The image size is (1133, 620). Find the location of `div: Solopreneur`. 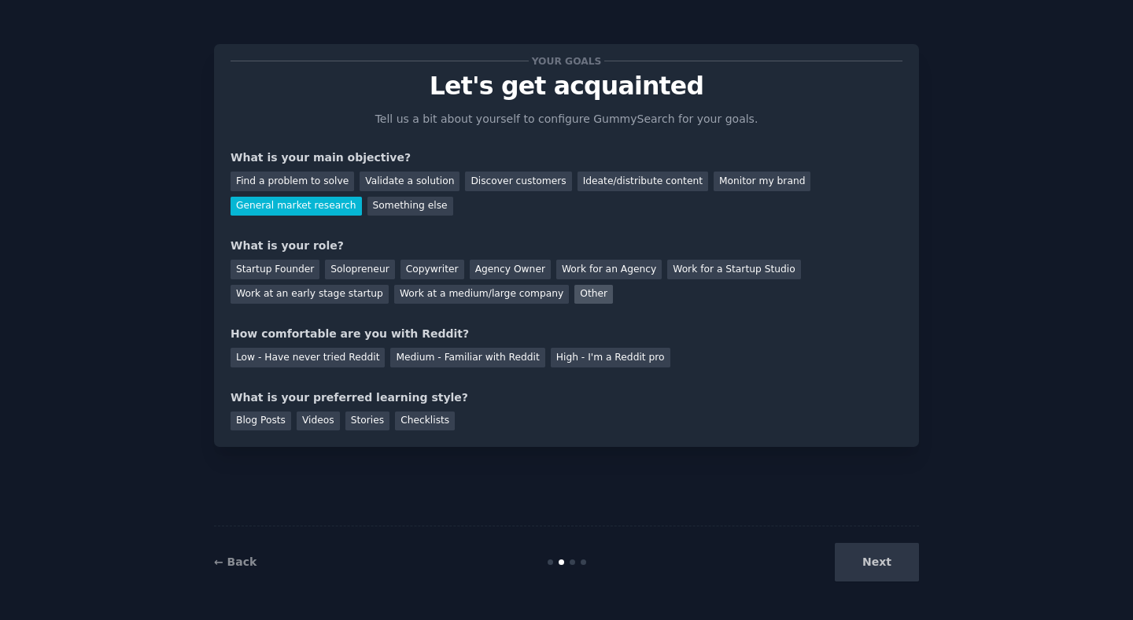

div: Solopreneur is located at coordinates (359, 269).